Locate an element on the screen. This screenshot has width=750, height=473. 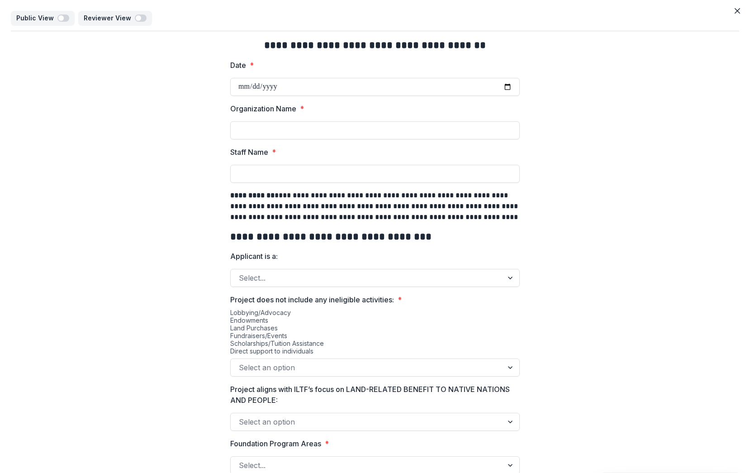
p: Staff Name is located at coordinates (249, 152).